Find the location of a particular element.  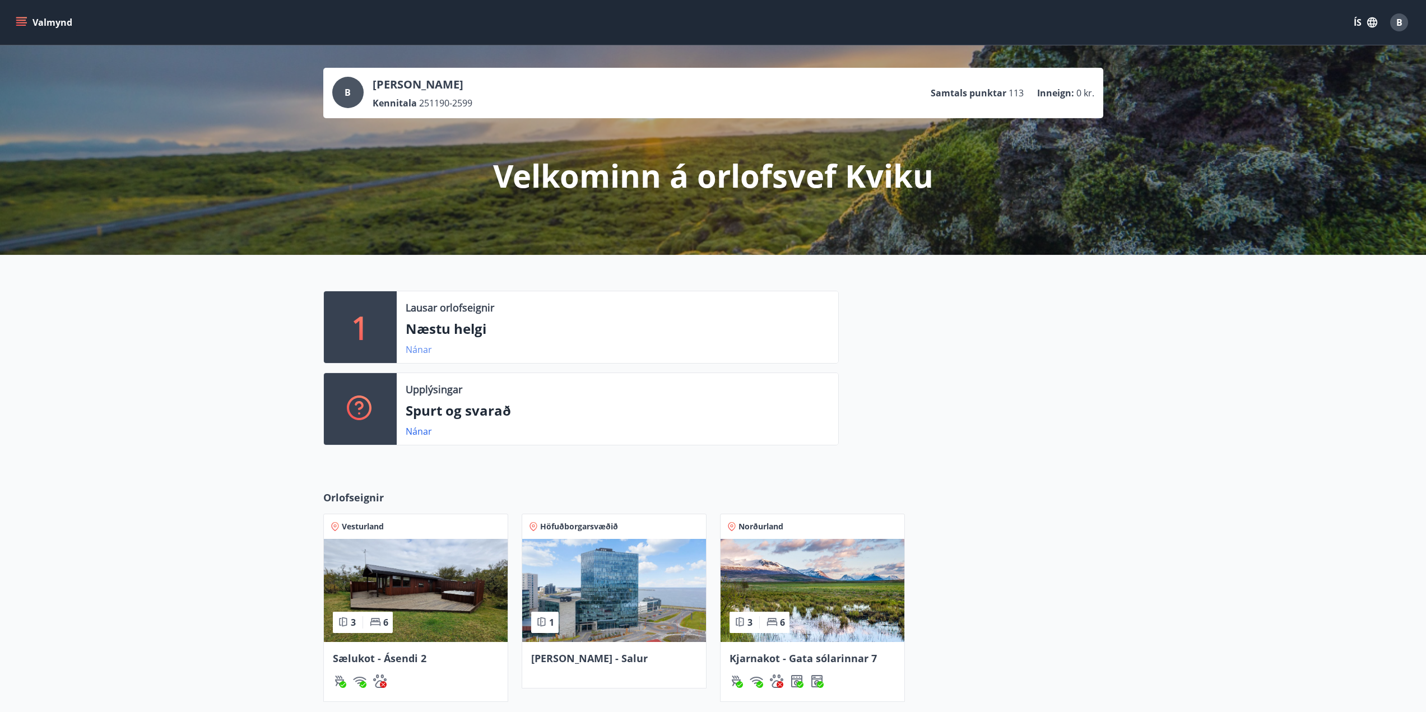

p: Lausar orlofseignir is located at coordinates (450, 308).